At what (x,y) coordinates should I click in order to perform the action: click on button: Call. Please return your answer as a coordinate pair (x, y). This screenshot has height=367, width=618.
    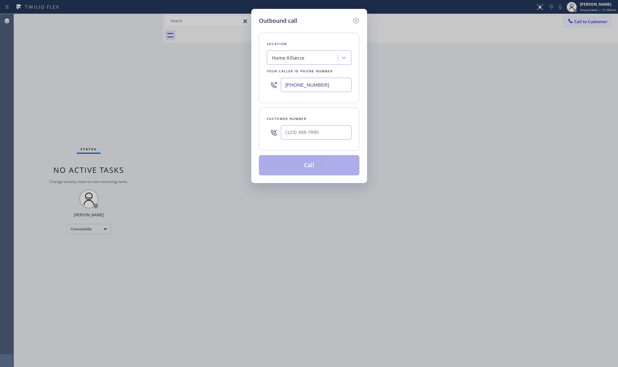
    Looking at the image, I should click on (309, 165).